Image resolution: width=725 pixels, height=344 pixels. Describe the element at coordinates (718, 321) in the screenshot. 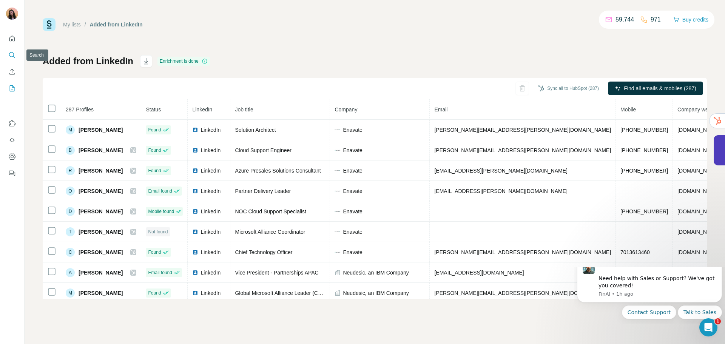

I see `span: 1` at that location.